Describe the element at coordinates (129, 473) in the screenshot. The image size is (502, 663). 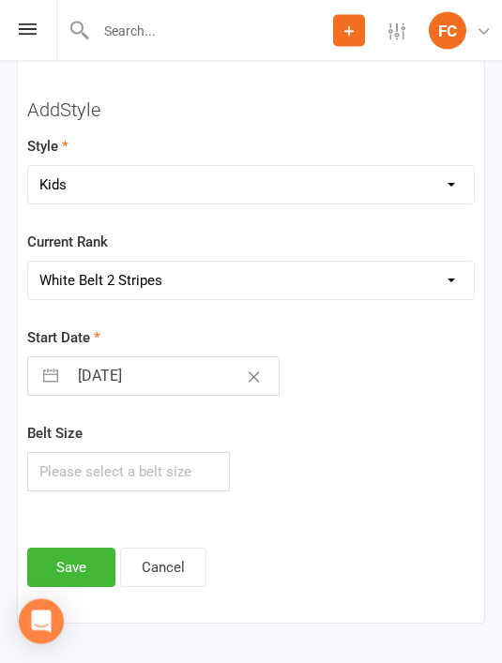
I see `input: Please select a belt size` at that location.